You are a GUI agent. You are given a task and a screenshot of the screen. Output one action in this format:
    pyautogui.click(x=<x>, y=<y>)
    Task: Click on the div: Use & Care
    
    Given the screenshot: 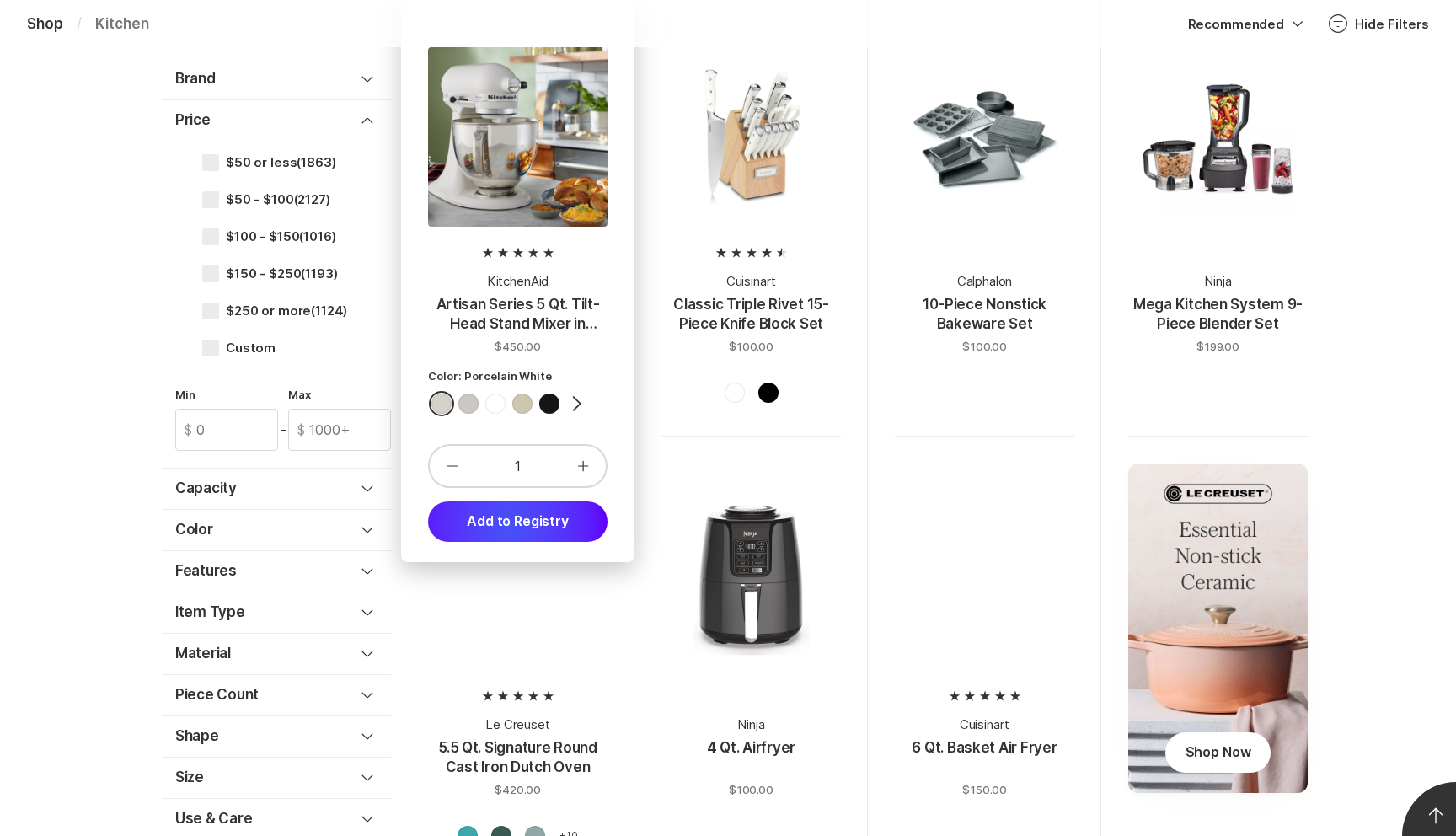 What is the action you would take?
    pyautogui.click(x=267, y=819)
    